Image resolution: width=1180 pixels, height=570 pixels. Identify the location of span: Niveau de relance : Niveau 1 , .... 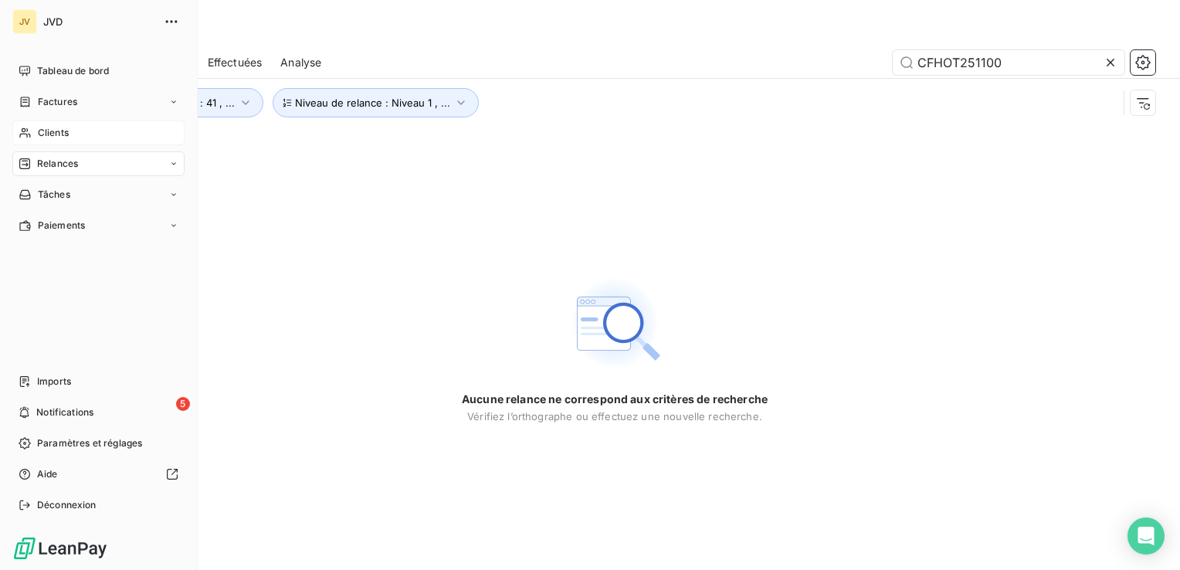
(372, 103).